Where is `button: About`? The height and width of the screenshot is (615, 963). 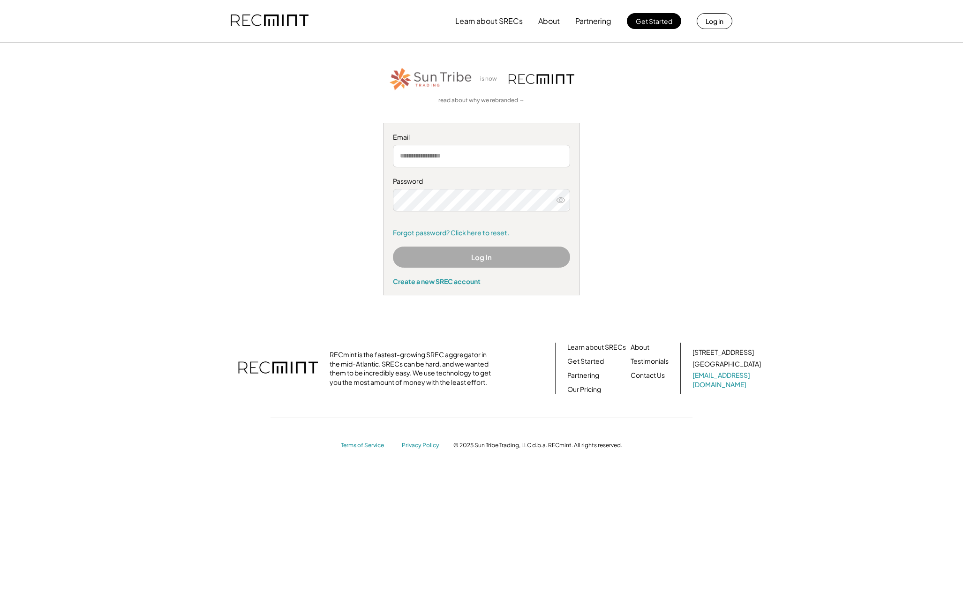
button: About is located at coordinates (549, 21).